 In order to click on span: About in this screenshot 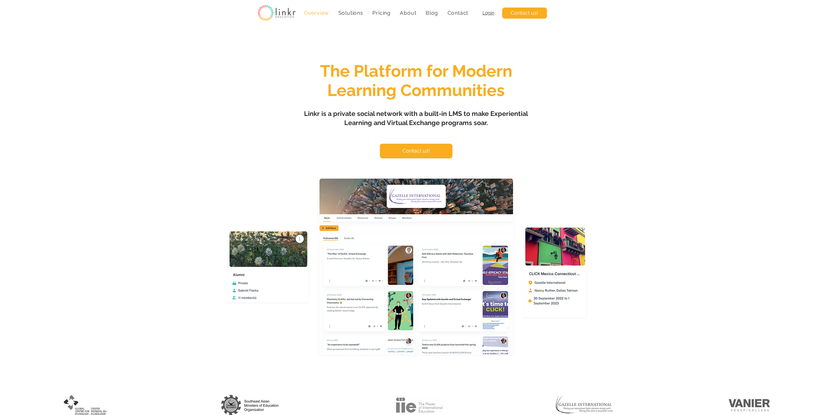, I will do `click(408, 13)`.